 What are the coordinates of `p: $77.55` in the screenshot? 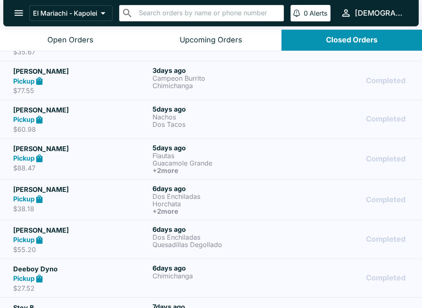 It's located at (81, 91).